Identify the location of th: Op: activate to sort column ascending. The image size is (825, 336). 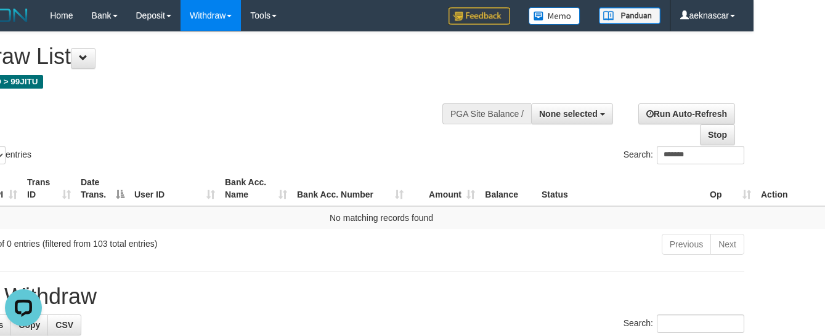
(730, 189).